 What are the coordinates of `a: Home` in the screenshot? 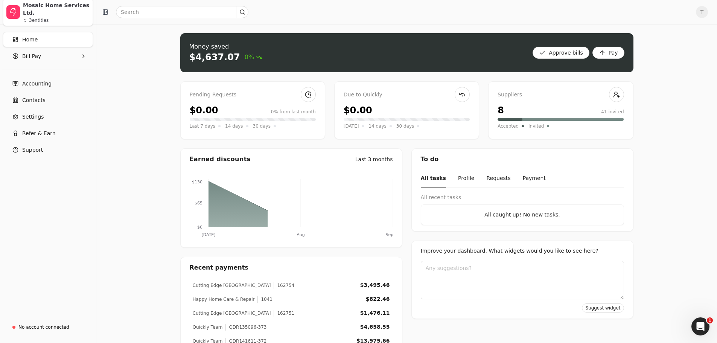 It's located at (48, 39).